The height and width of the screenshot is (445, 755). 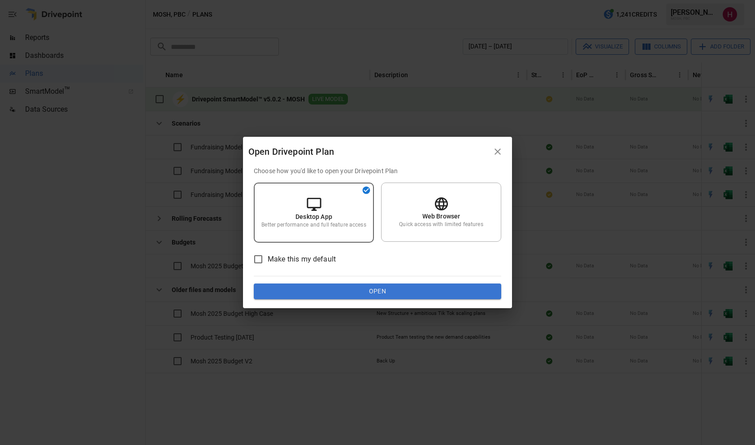 I want to click on p: Choose how you'd like to open your Drivepoint Plan, so click(x=378, y=171).